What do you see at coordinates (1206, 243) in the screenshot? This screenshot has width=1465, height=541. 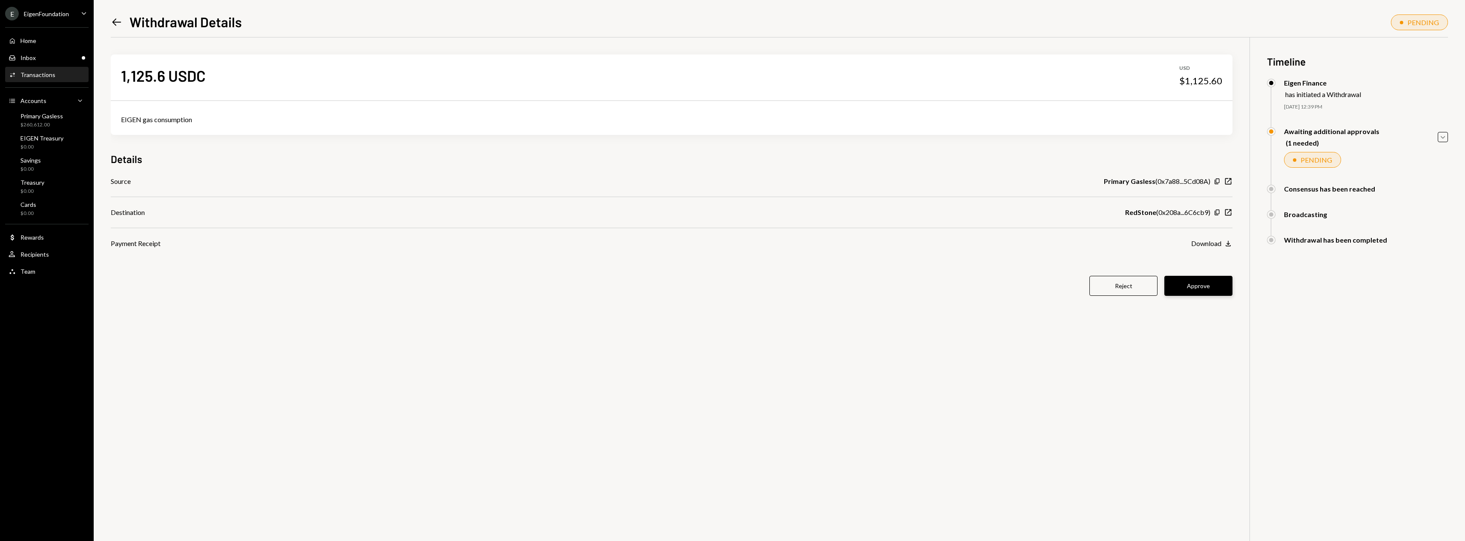 I see `div: Download` at bounding box center [1206, 243].